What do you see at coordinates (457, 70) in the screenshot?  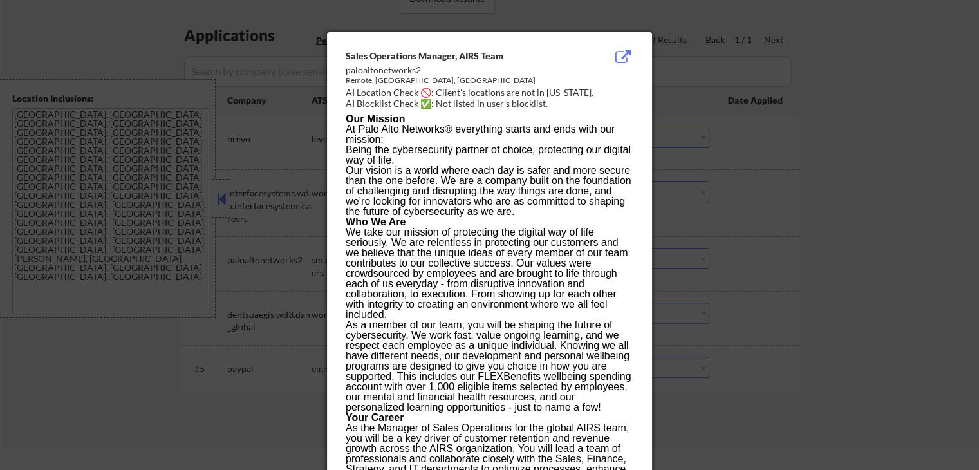 I see `div: paloaltonetworks2` at bounding box center [457, 70].